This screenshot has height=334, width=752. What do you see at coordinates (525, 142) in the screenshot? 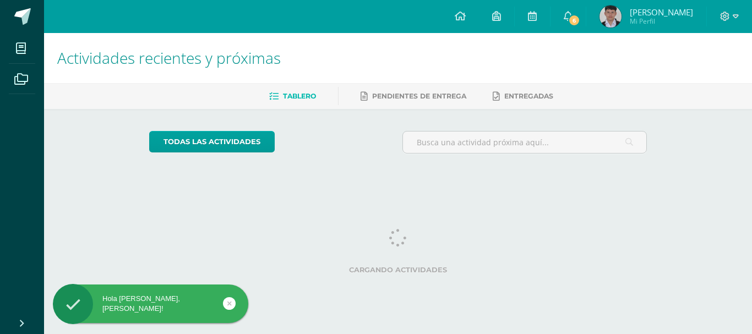
I see `input: Busca una actividad próxima aquí...` at bounding box center [525, 142].